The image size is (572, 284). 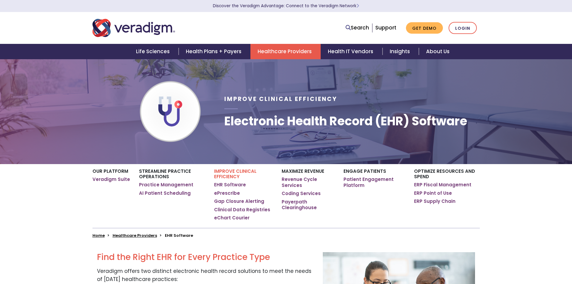 I want to click on a: ERP Supply Chain, so click(x=434, y=201).